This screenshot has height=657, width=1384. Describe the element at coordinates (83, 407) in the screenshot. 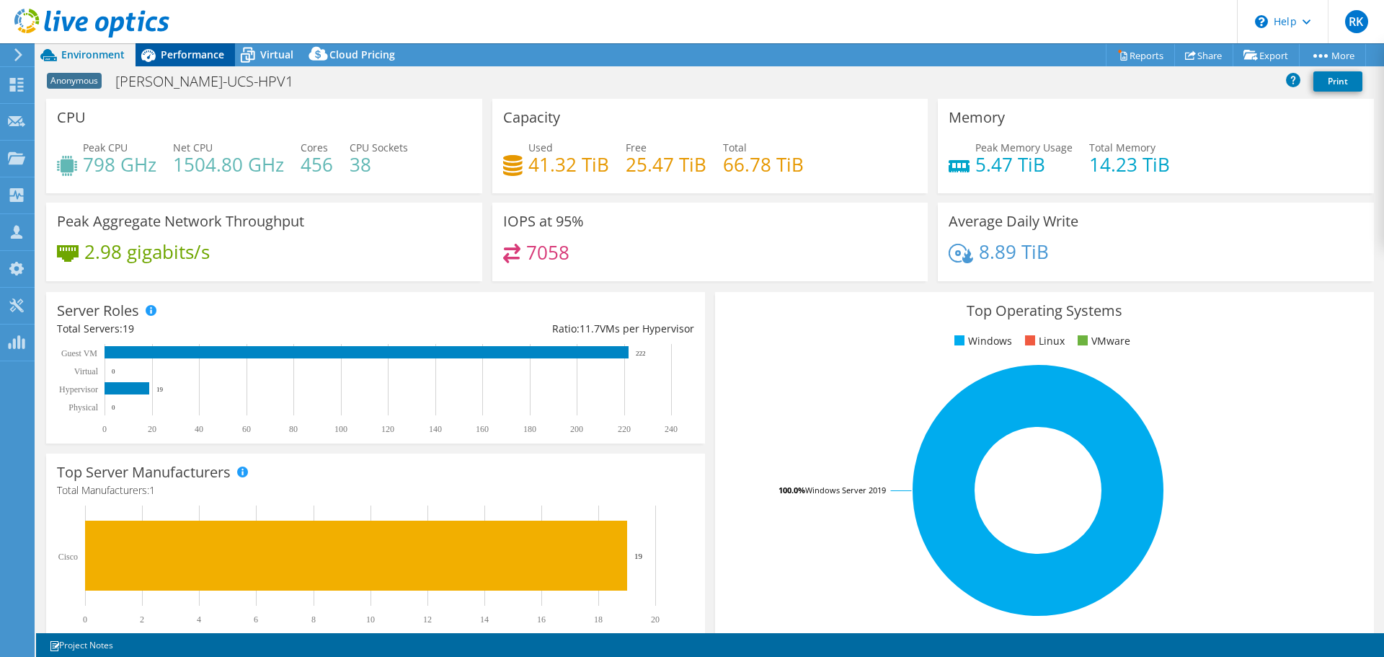

I see `text: Physical` at that location.